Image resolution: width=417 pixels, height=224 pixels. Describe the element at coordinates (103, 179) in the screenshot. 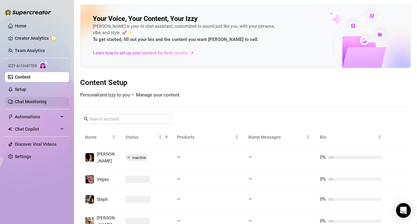

I see `span: Vegas` at that location.